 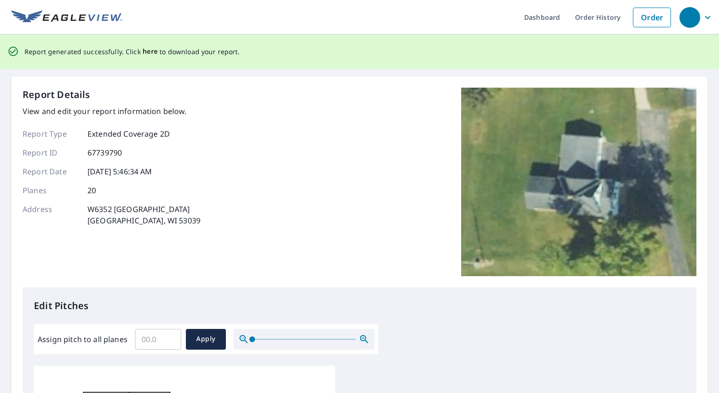 I want to click on a: Order, so click(x=652, y=17).